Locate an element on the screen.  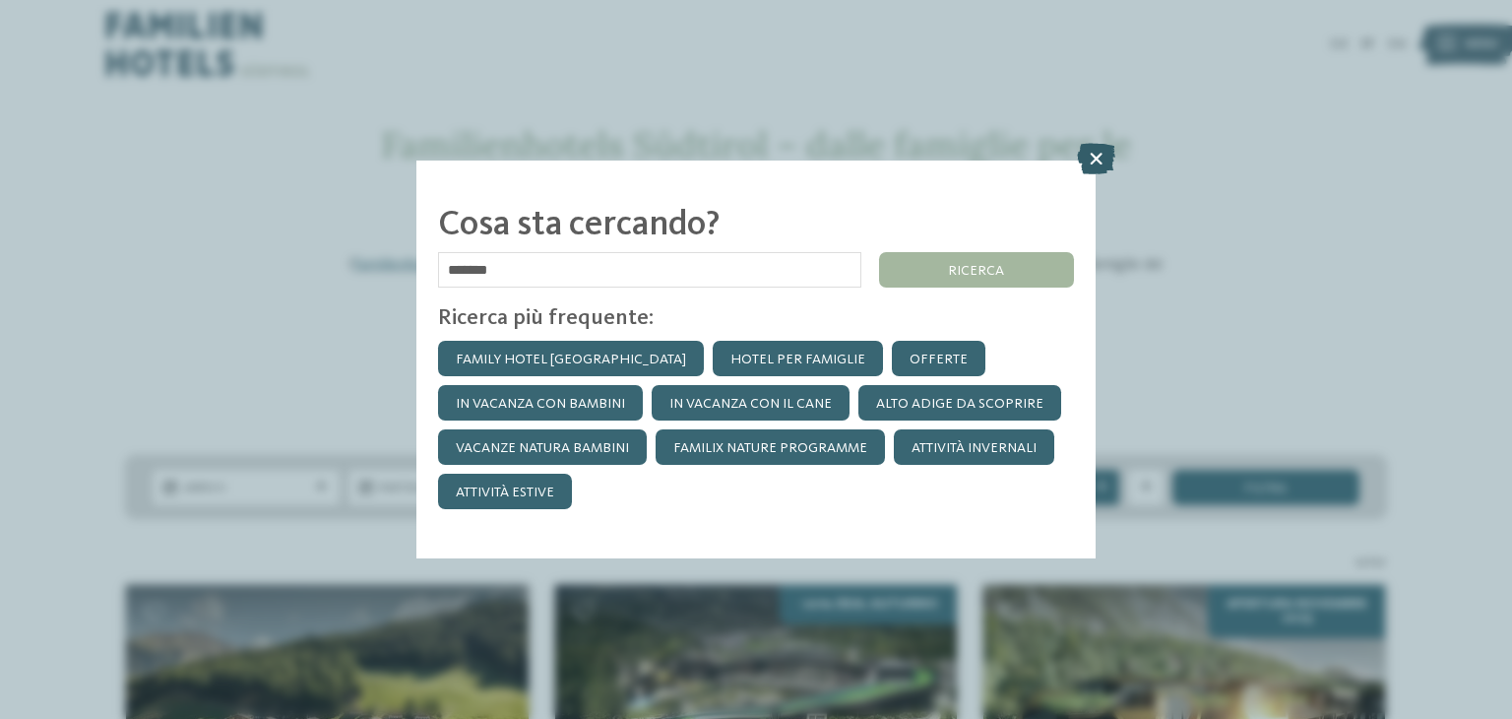
a: Alto Adige da scoprire is located at coordinates (960, 403).